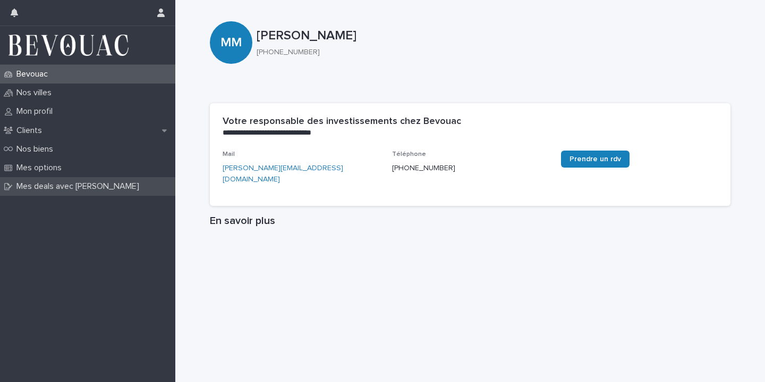 The width and height of the screenshot is (765, 382). What do you see at coordinates (69, 45) in the screenshot?
I see `img: 3Al15xfnRue7LfQLgZyQ` at bounding box center [69, 45].